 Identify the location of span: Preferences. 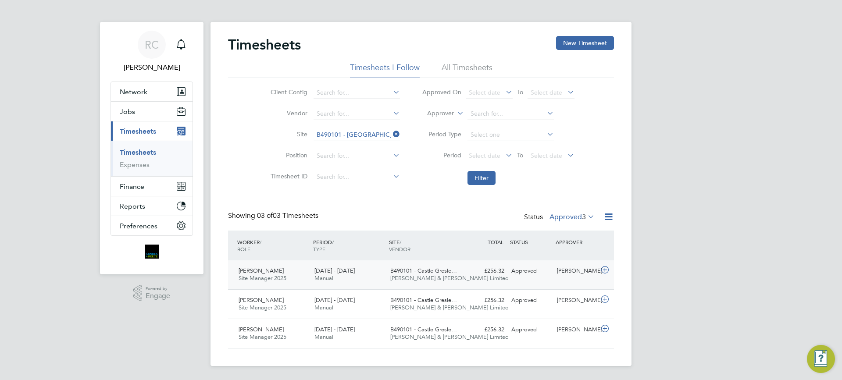
(139, 226).